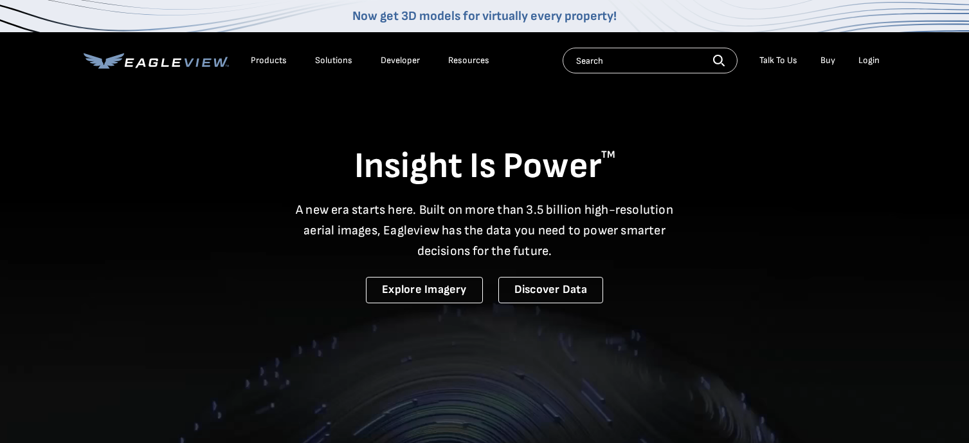 This screenshot has height=443, width=969. I want to click on h1: Insight Is Power, so click(485, 167).